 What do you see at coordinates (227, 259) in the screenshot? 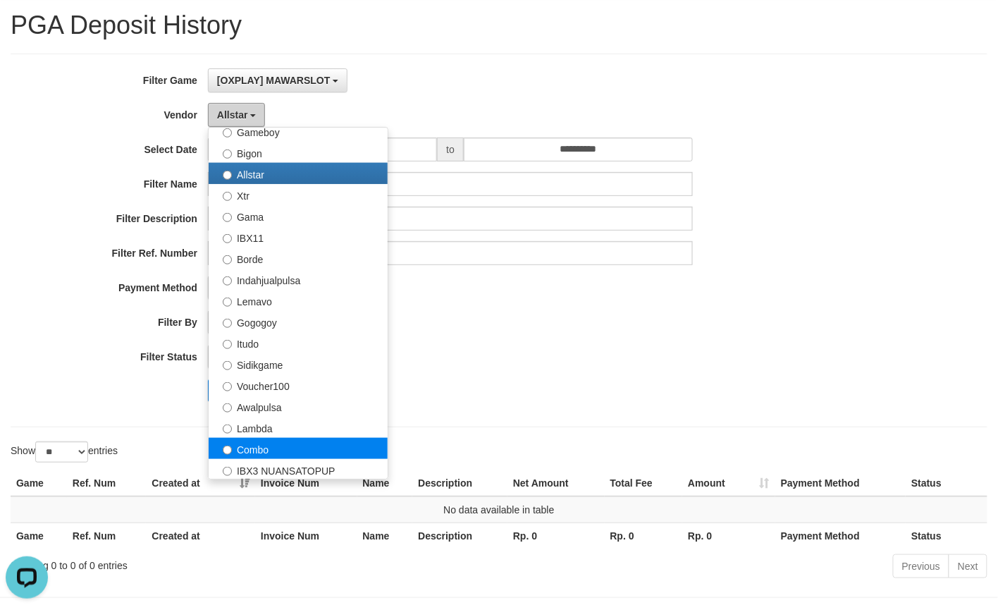
I see `input: Borde` at bounding box center [227, 259].